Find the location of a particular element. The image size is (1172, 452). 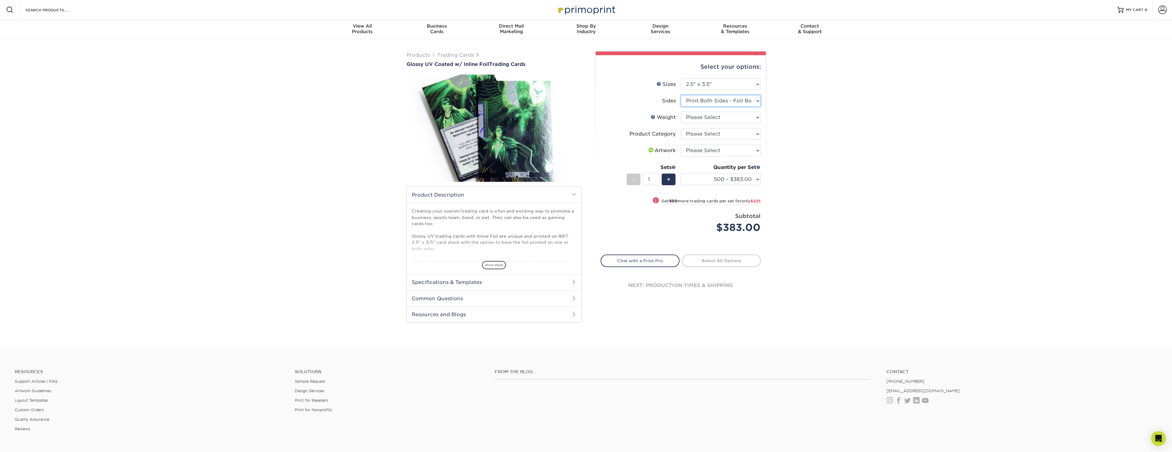

h2: Specifications & Templates is located at coordinates (494, 282).